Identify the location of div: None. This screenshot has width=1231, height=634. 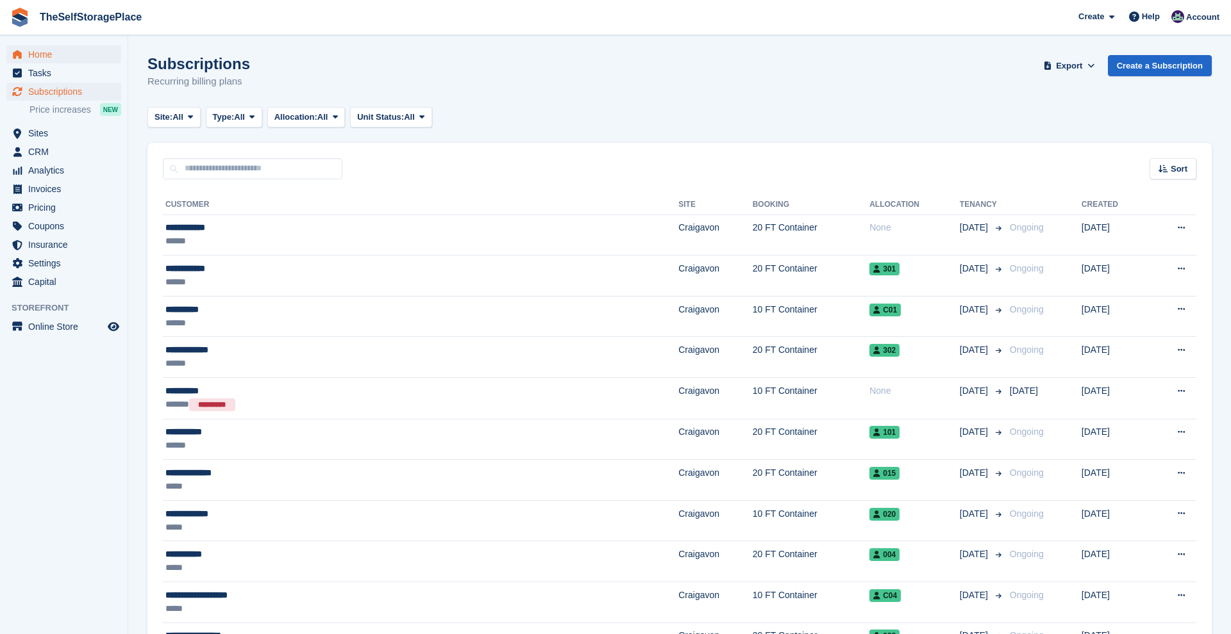
(914, 228).